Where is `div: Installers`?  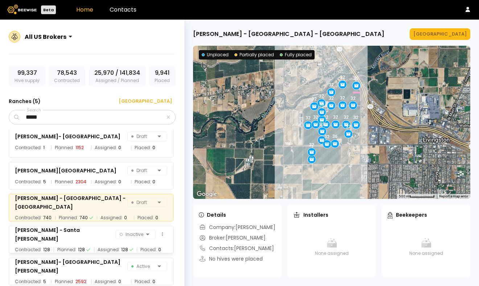
div: Installers is located at coordinates (310, 215).